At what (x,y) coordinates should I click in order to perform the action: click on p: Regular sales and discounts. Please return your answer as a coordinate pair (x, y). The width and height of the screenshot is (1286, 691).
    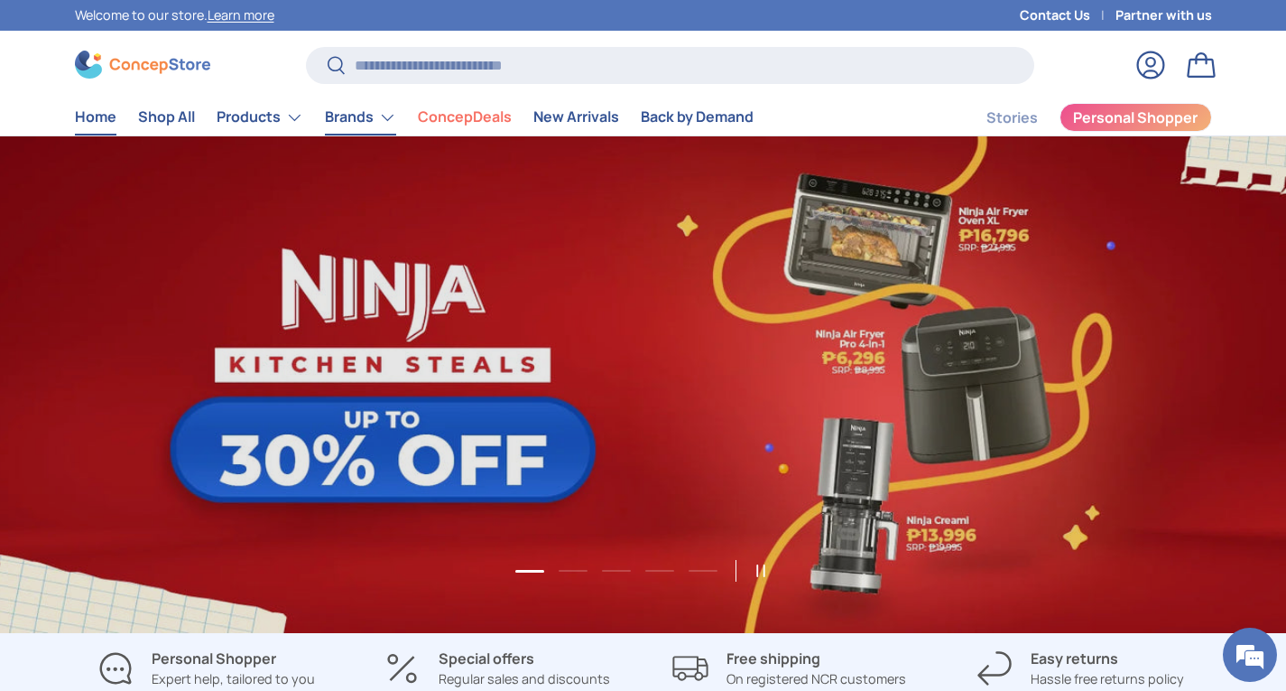
    Looking at the image, I should click on (524, 679).